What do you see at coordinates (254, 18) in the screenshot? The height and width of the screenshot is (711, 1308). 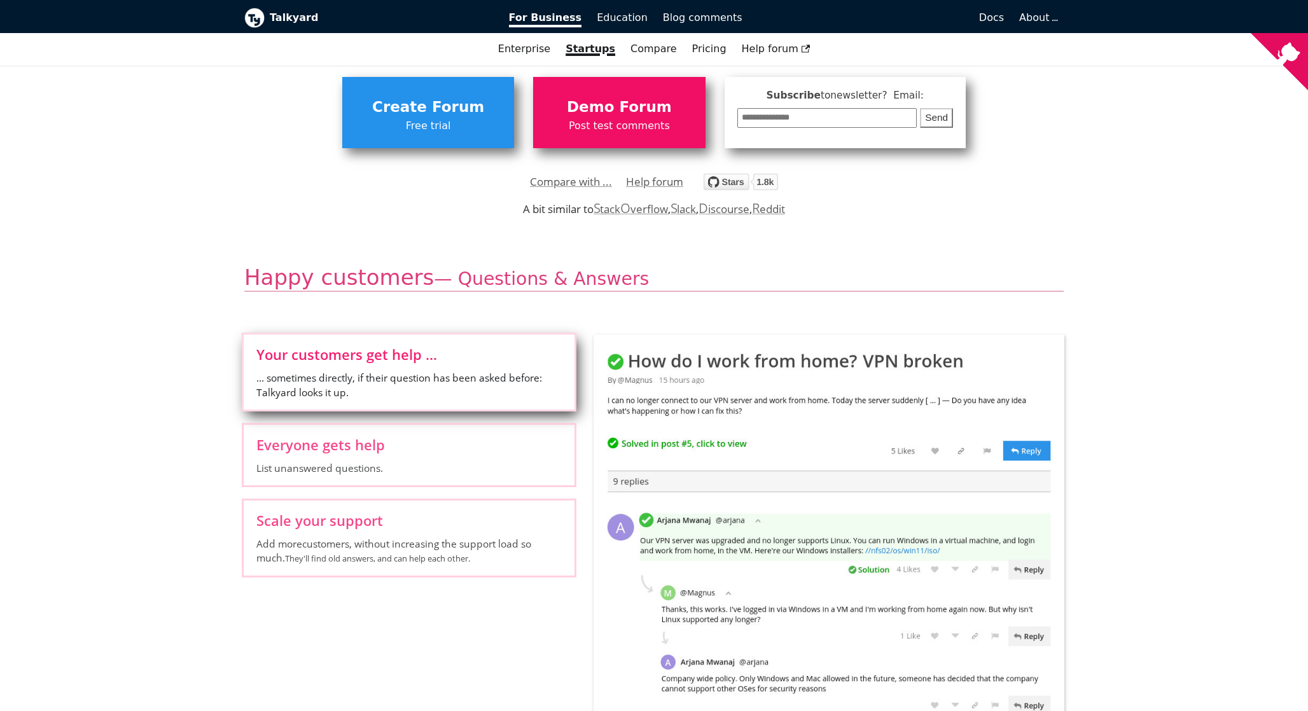 I see `img: Talkyard logo` at bounding box center [254, 18].